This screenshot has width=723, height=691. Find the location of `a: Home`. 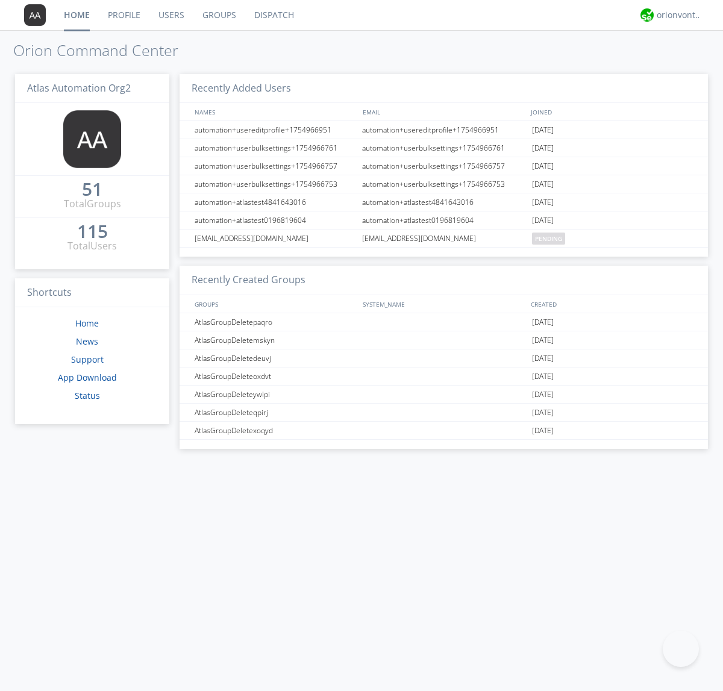

a: Home is located at coordinates (87, 323).